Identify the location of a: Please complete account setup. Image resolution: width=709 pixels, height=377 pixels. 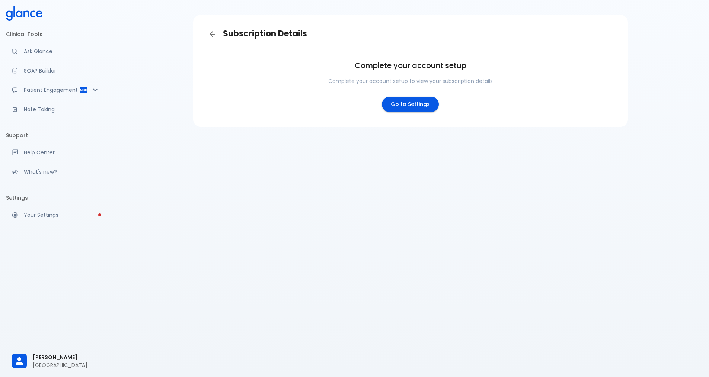
(56, 215).